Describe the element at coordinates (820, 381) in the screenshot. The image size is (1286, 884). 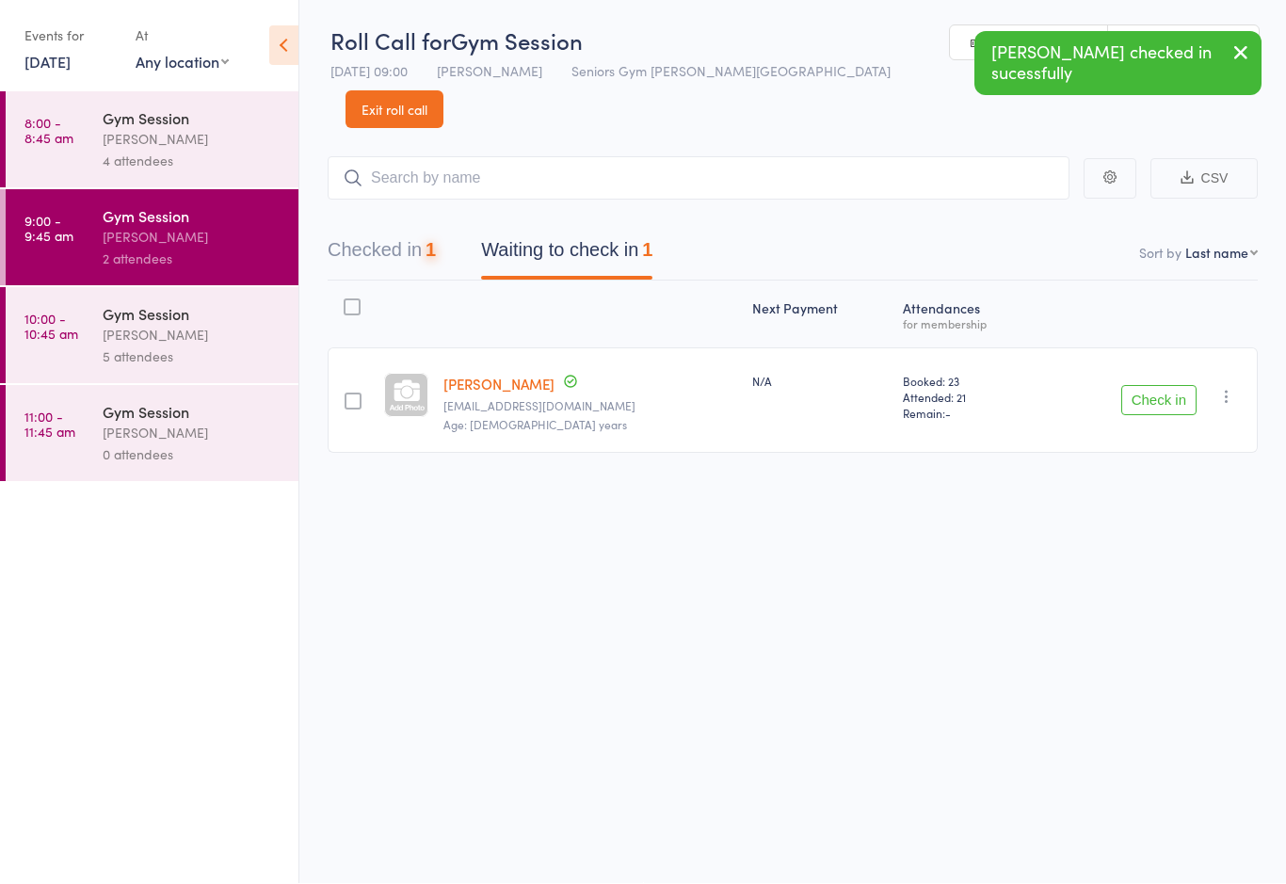
I see `div: N/A` at that location.